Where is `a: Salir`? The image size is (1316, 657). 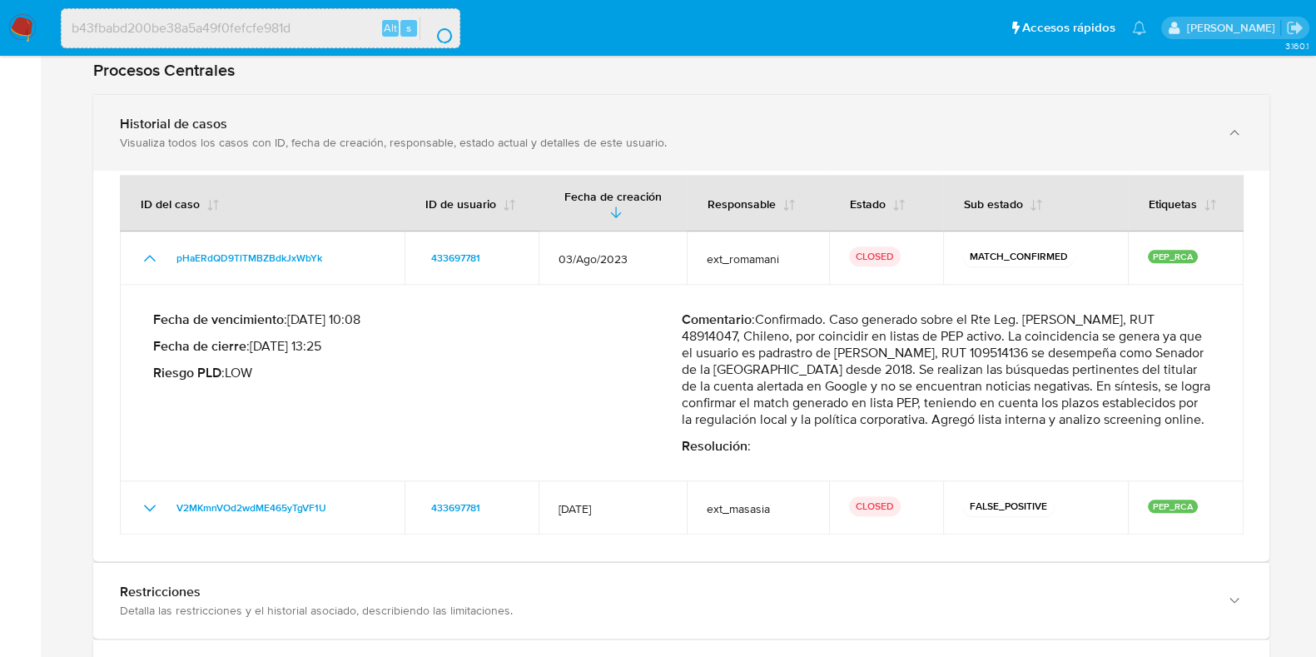
a: Salir is located at coordinates (1295, 27).